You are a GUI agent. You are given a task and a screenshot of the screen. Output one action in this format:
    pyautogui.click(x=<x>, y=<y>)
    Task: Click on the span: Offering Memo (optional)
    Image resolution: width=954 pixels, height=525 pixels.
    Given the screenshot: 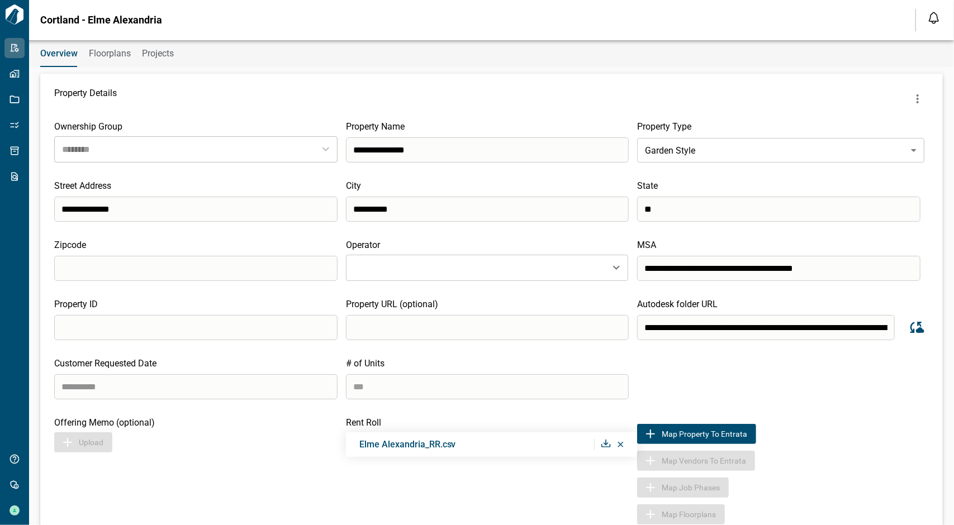 What is the action you would take?
    pyautogui.click(x=105, y=423)
    